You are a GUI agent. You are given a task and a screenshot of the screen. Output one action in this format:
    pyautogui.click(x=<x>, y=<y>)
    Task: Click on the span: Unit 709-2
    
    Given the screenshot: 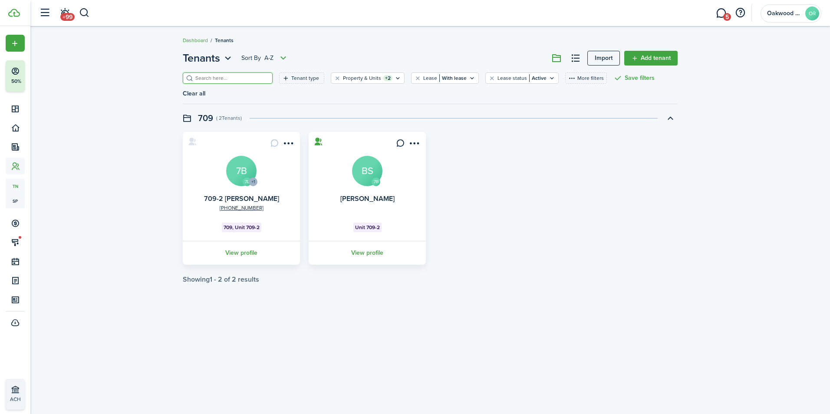 What is the action you would take?
    pyautogui.click(x=367, y=227)
    